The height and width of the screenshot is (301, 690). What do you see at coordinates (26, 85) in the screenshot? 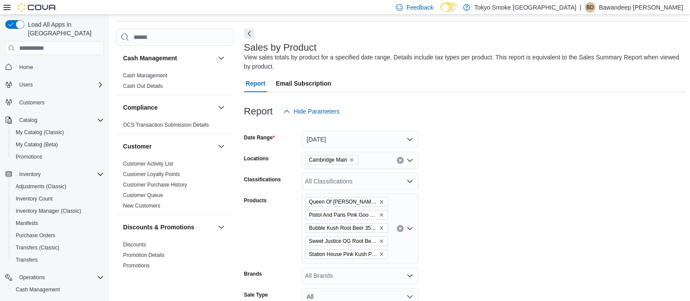
I see `span: Users` at bounding box center [26, 85].